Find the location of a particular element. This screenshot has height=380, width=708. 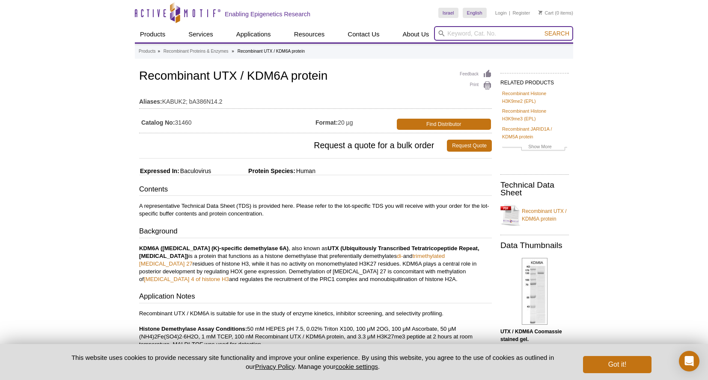

a: Recombinant Histone H3K9me3 (EPL) is located at coordinates (535, 115).